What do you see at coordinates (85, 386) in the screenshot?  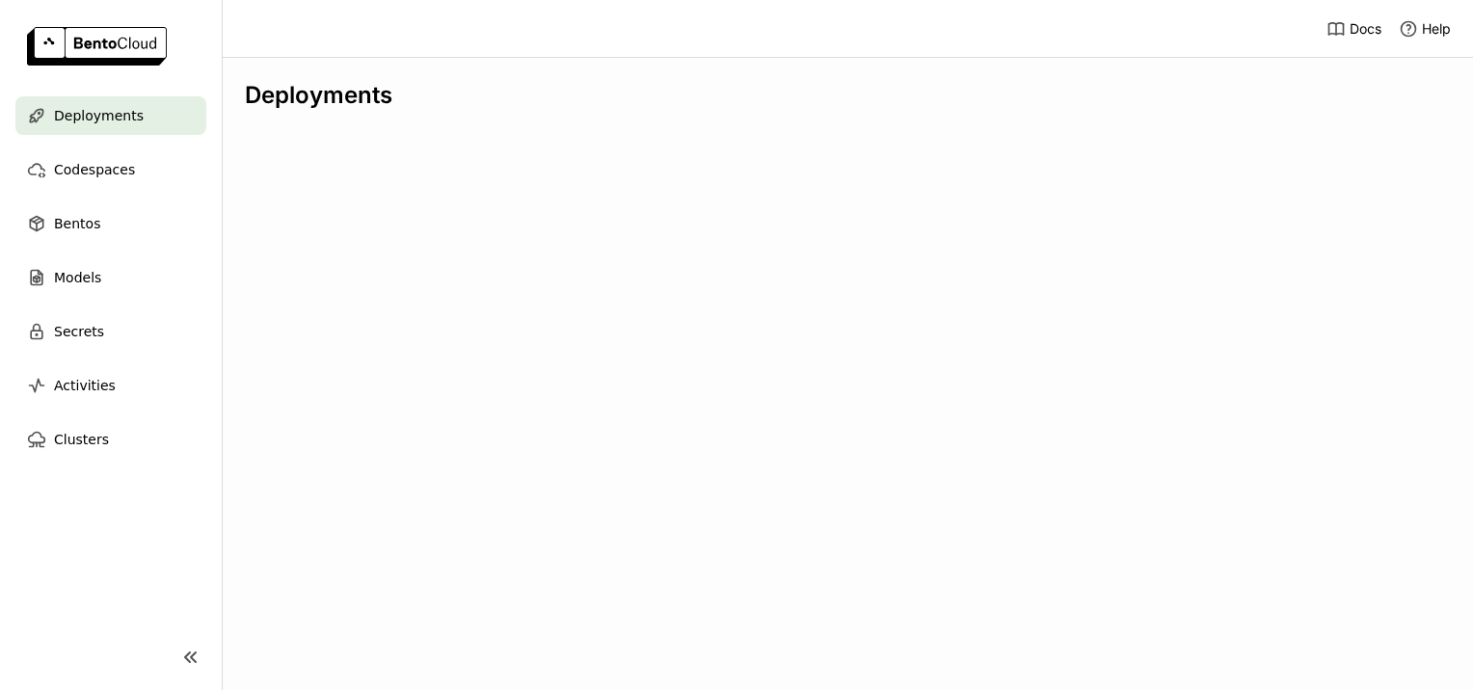 I see `span: Activities` at bounding box center [85, 386].